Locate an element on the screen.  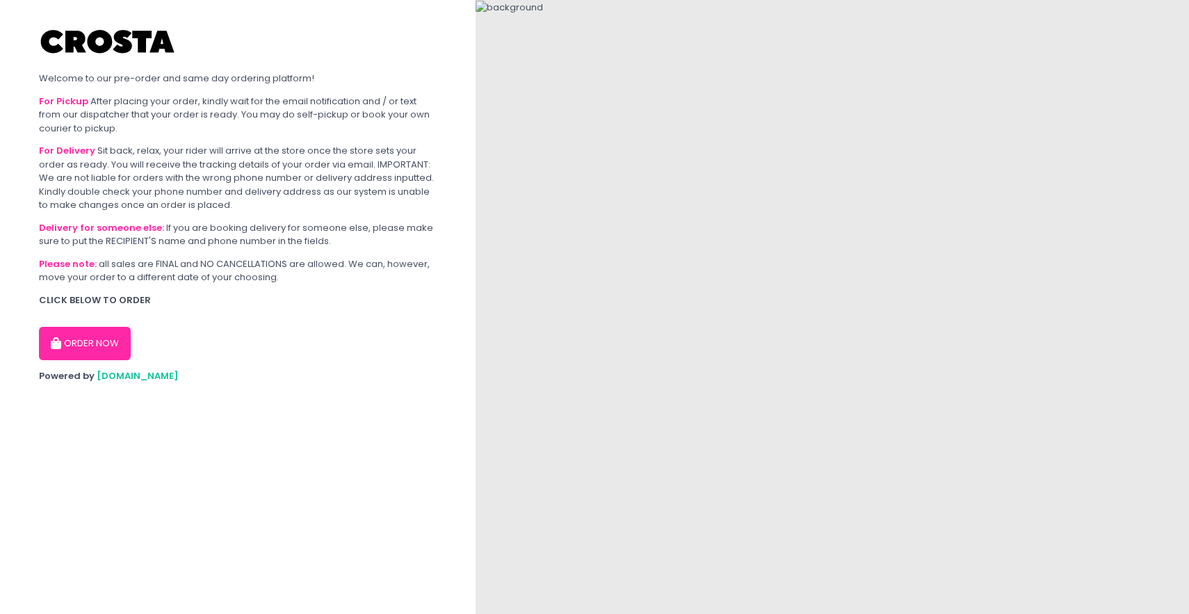
div: Welcome to our pre-order and same day ordering platform! is located at coordinates (238, 79).